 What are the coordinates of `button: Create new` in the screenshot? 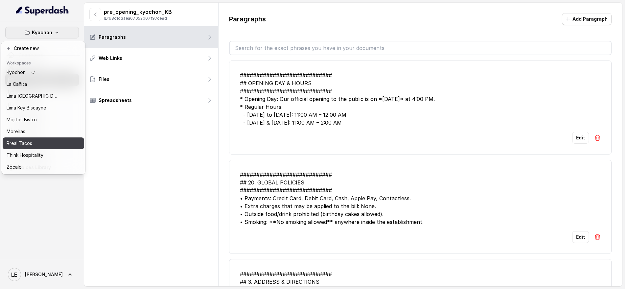 It's located at (43, 48).